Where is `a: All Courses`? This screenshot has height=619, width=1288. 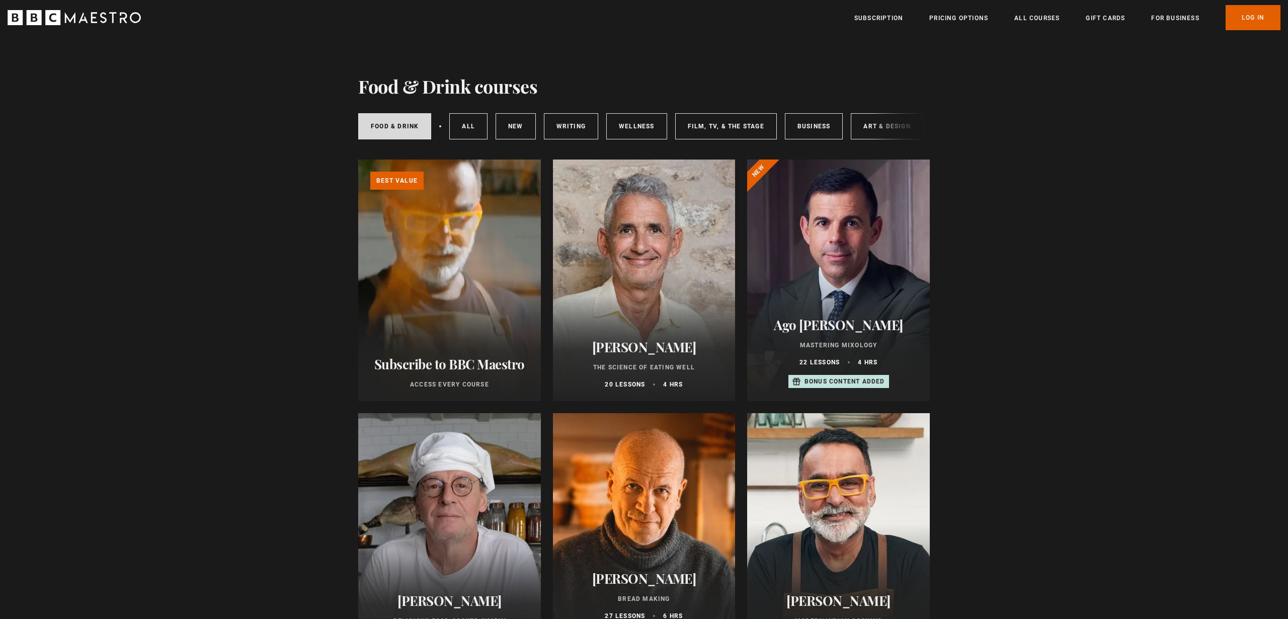 a: All Courses is located at coordinates (1037, 18).